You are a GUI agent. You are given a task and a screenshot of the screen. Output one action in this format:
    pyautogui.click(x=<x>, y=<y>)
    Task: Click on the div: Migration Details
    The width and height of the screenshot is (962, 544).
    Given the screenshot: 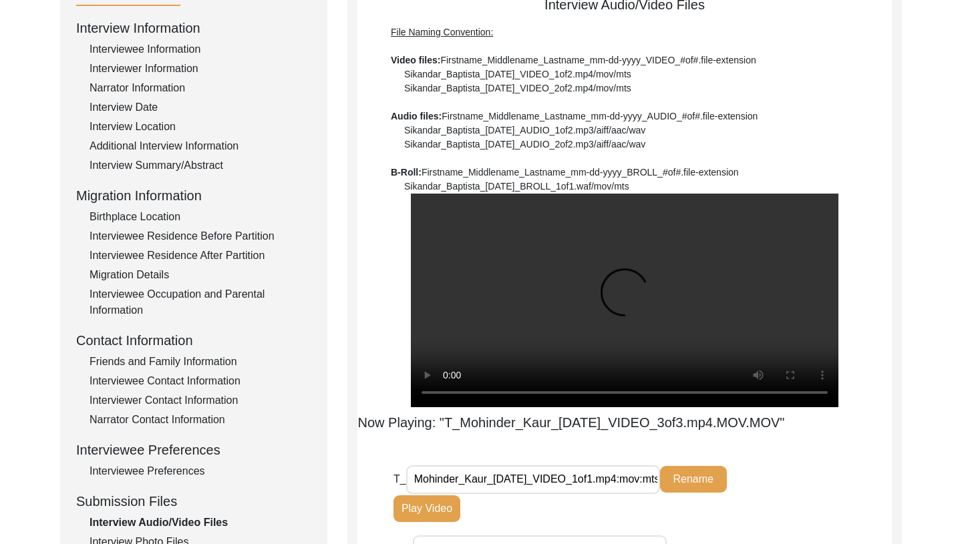 What is the action you would take?
    pyautogui.click(x=200, y=275)
    